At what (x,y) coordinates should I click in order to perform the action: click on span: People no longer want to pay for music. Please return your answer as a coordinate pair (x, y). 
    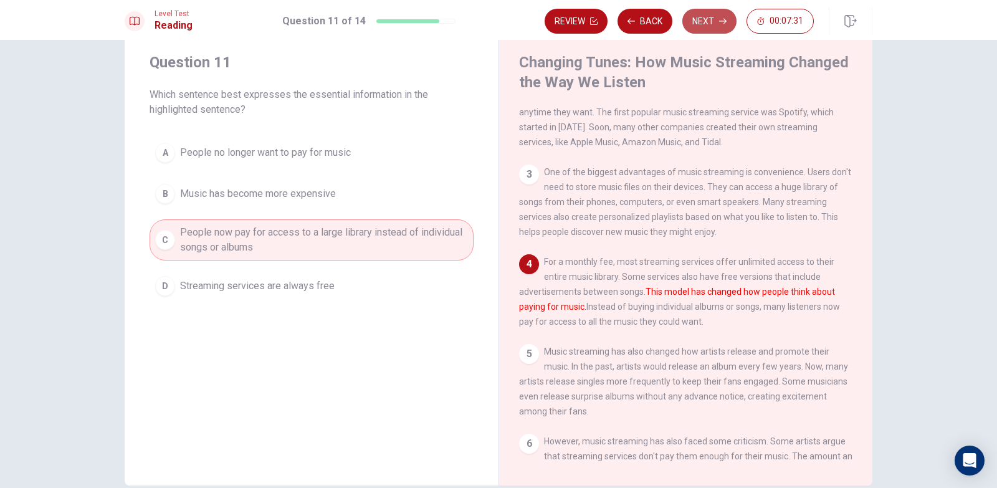
    Looking at the image, I should click on (265, 153).